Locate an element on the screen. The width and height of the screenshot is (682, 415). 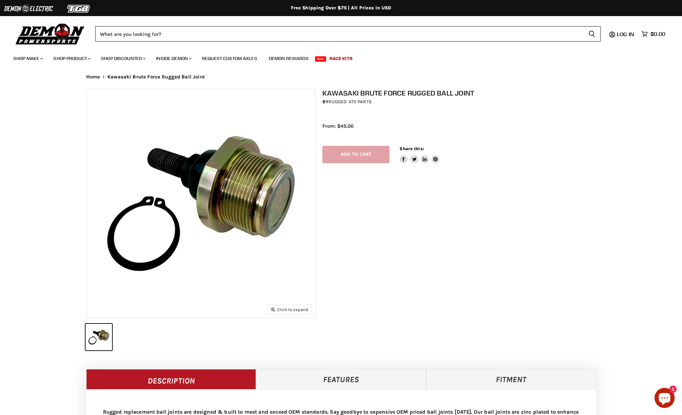
a: Features is located at coordinates (341, 379).